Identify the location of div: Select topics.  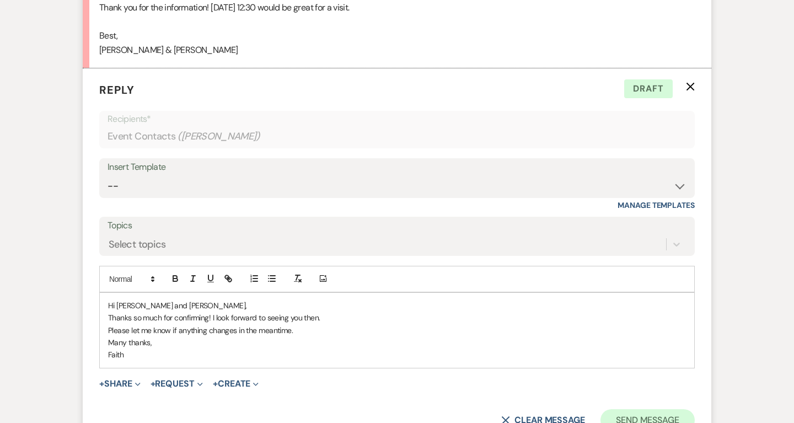
(137, 244).